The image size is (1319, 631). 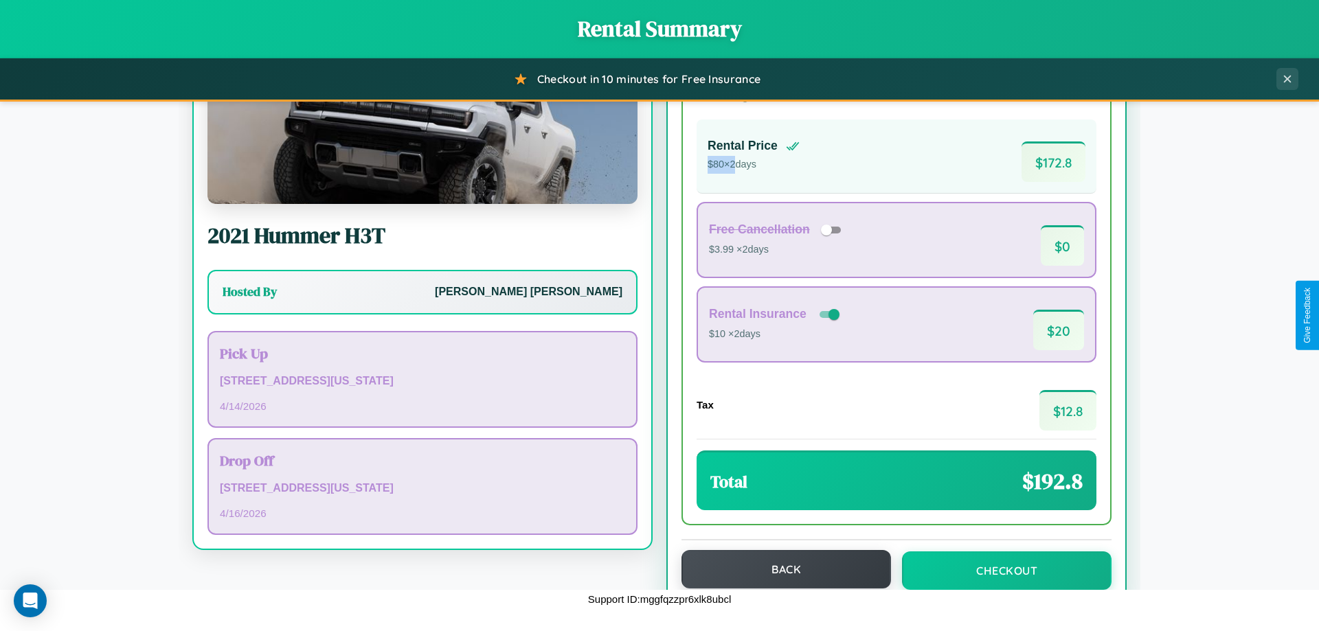 I want to click on img: Hummer H3T, so click(x=422, y=135).